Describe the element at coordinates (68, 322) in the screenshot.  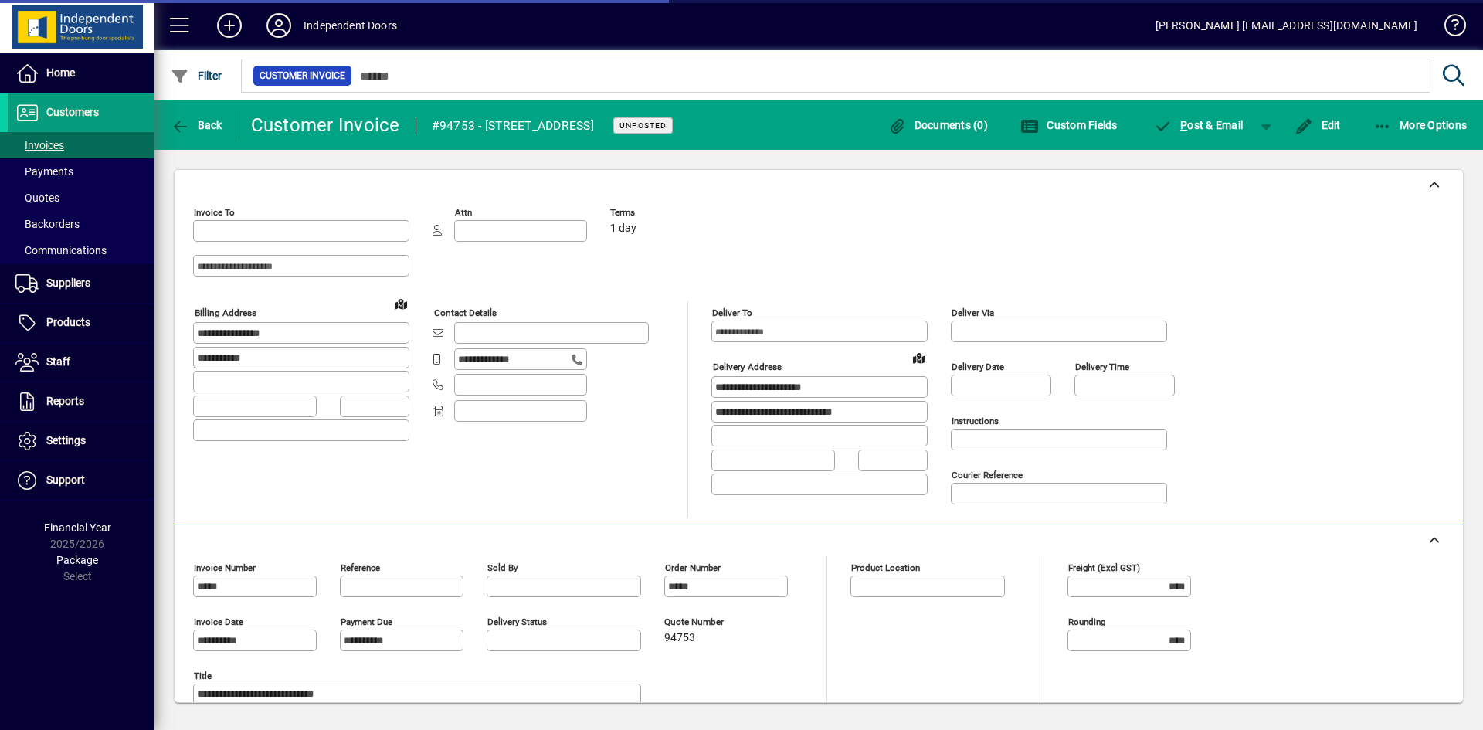
I see `span: Products` at that location.